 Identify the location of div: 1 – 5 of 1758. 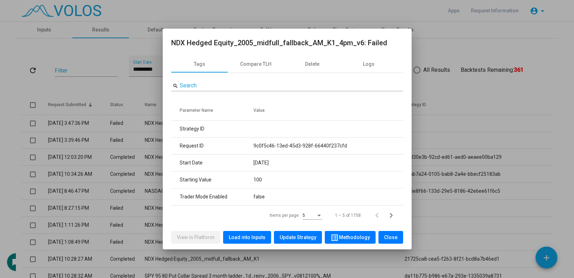
(348, 215).